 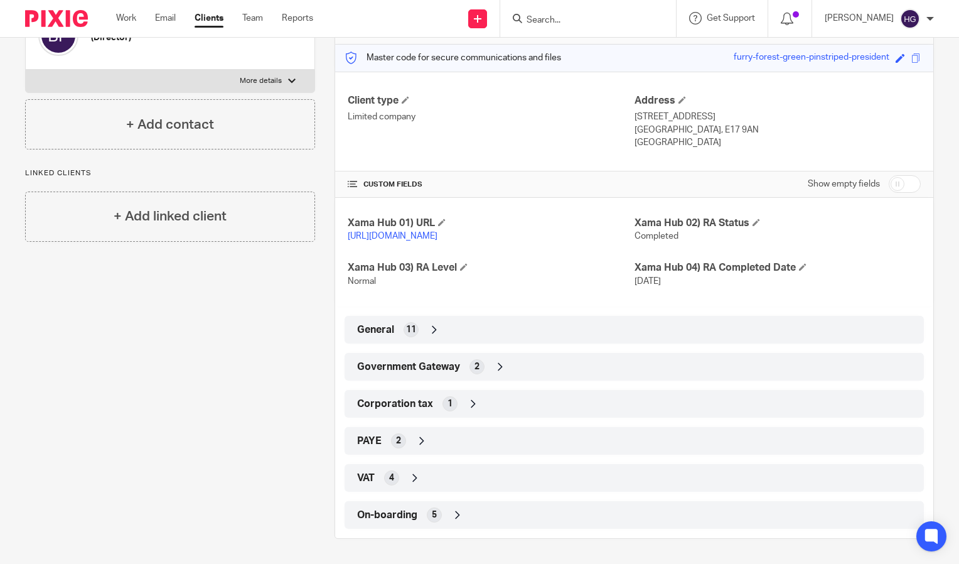 I want to click on label: Show empty fields, so click(x=844, y=184).